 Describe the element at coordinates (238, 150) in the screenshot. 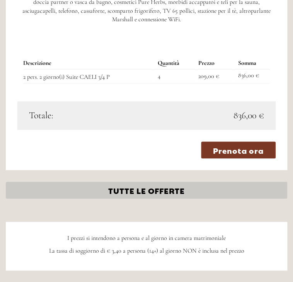

I see `a: Prenota ora` at that location.